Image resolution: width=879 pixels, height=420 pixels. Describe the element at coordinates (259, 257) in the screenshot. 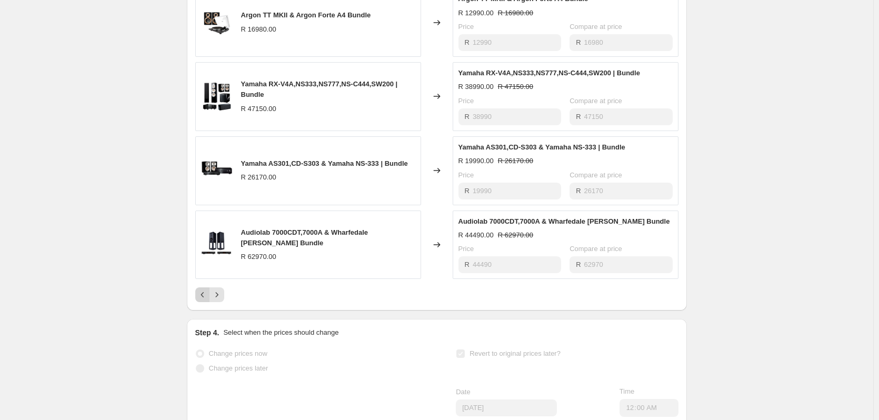

I see `div: R 62970.00` at that location.